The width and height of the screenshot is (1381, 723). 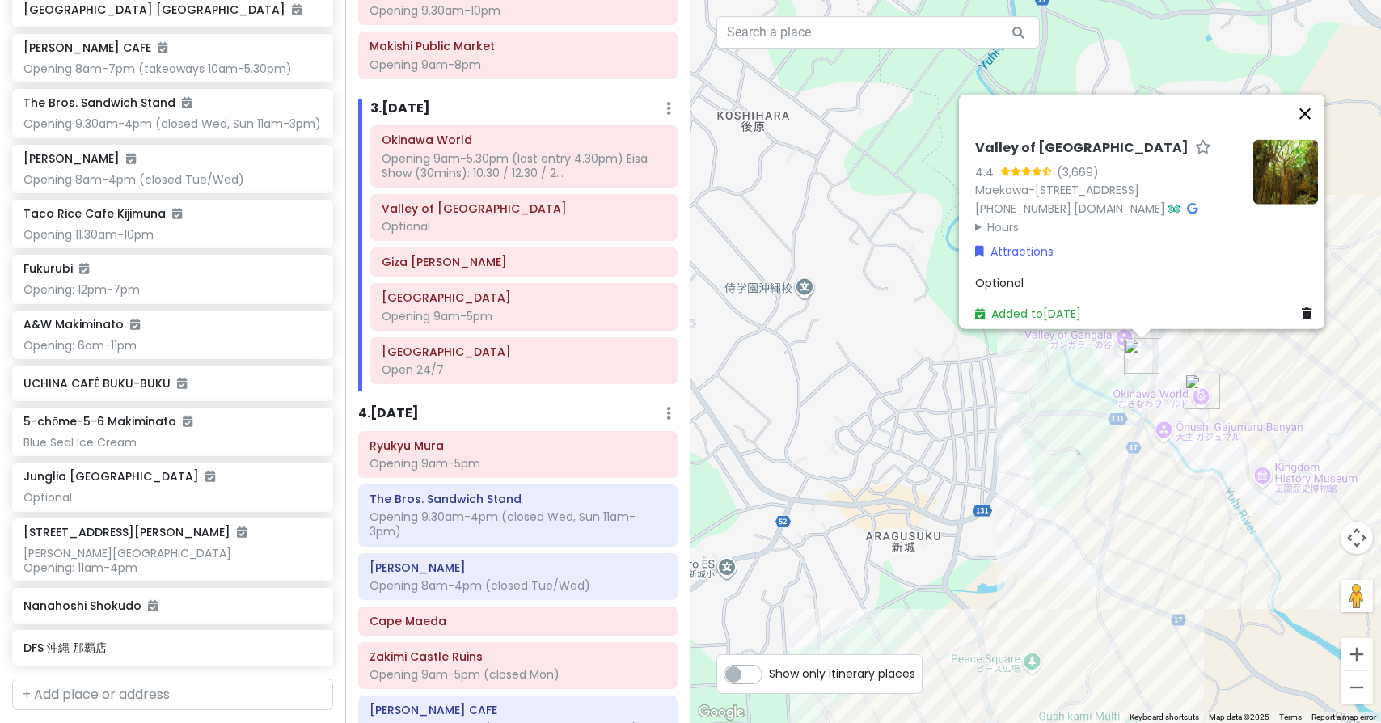 I want to click on h6: Zakimi Castle Ruins, so click(x=517, y=656).